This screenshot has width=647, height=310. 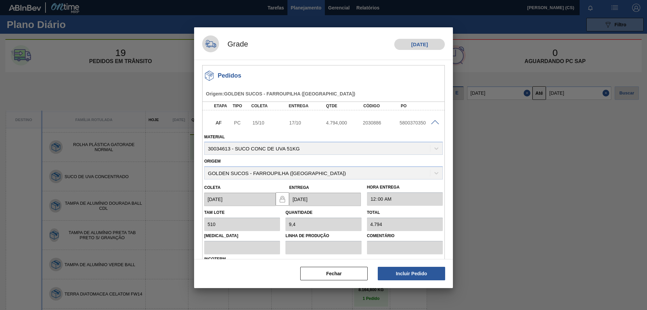 I want to click on label: Quantidade, so click(x=299, y=212).